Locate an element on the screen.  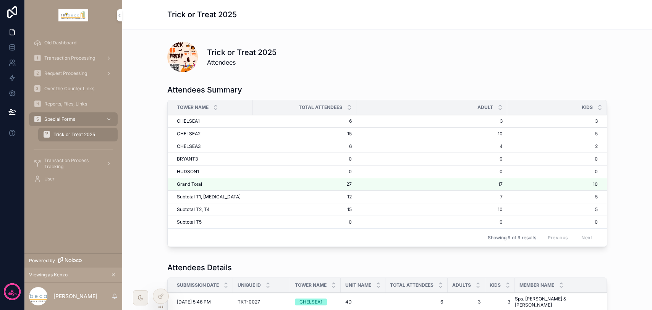
a: Special Forms is located at coordinates (73, 119).